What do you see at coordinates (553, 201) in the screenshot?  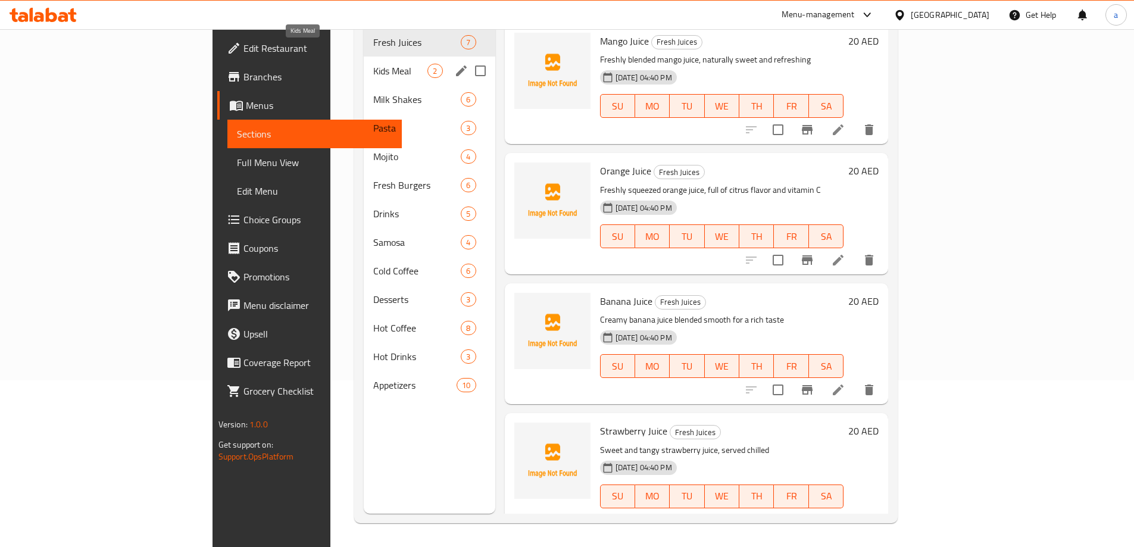 I see `img: Orange Juice` at bounding box center [553, 201].